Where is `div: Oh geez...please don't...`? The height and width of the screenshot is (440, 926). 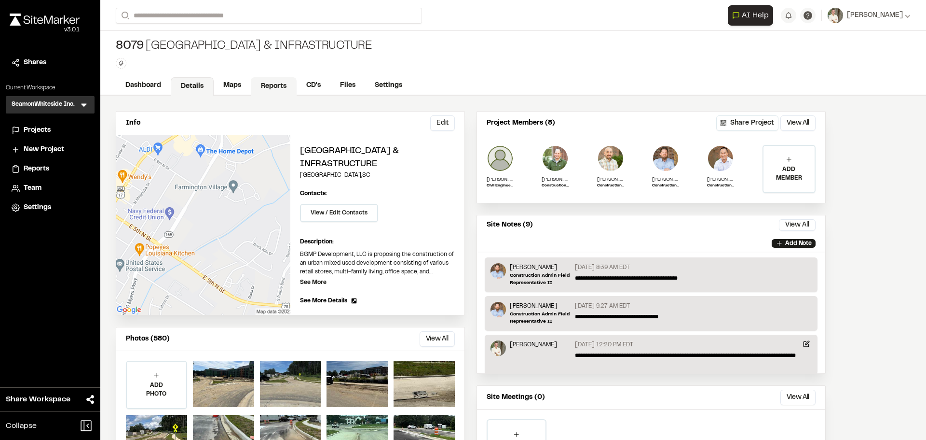
div: Oh geez...please don't... is located at coordinates (44, 30).